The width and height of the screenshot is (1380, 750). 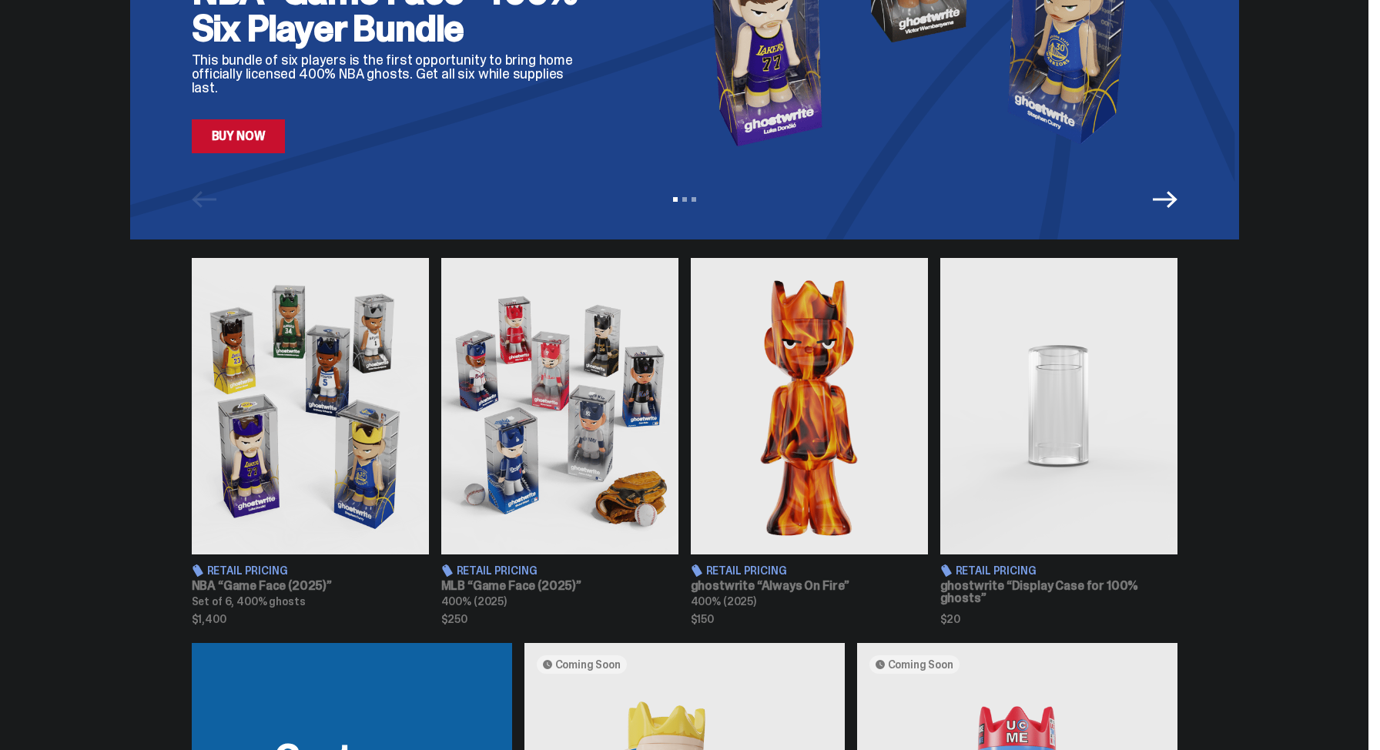 What do you see at coordinates (239, 136) in the screenshot?
I see `a: Buy Now` at bounding box center [239, 136].